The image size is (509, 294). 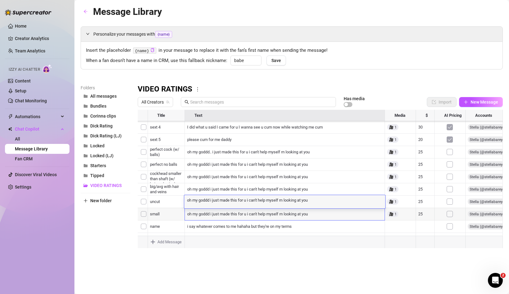 I want to click on span: Dick Rating, so click(x=102, y=126).